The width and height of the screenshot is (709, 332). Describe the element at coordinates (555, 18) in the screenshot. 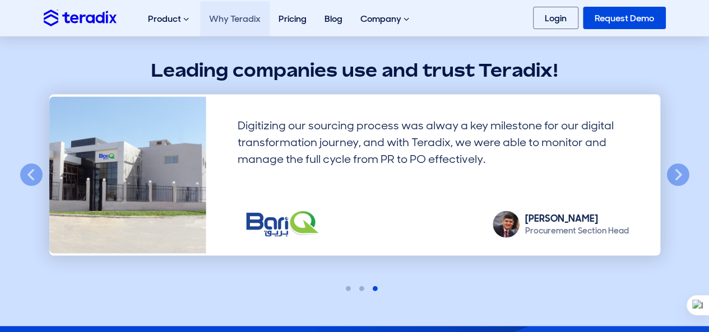

I see `a: Login` at that location.